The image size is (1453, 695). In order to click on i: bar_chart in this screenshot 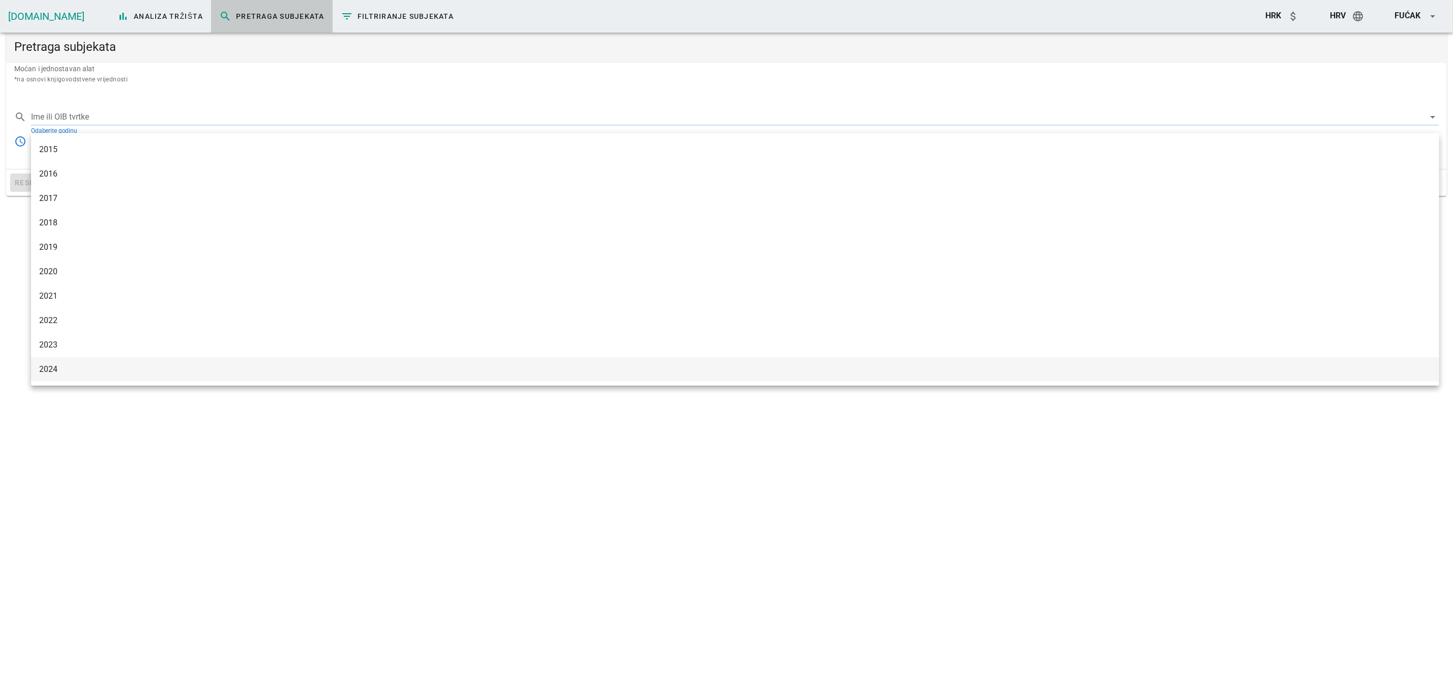, I will do `click(123, 16)`.